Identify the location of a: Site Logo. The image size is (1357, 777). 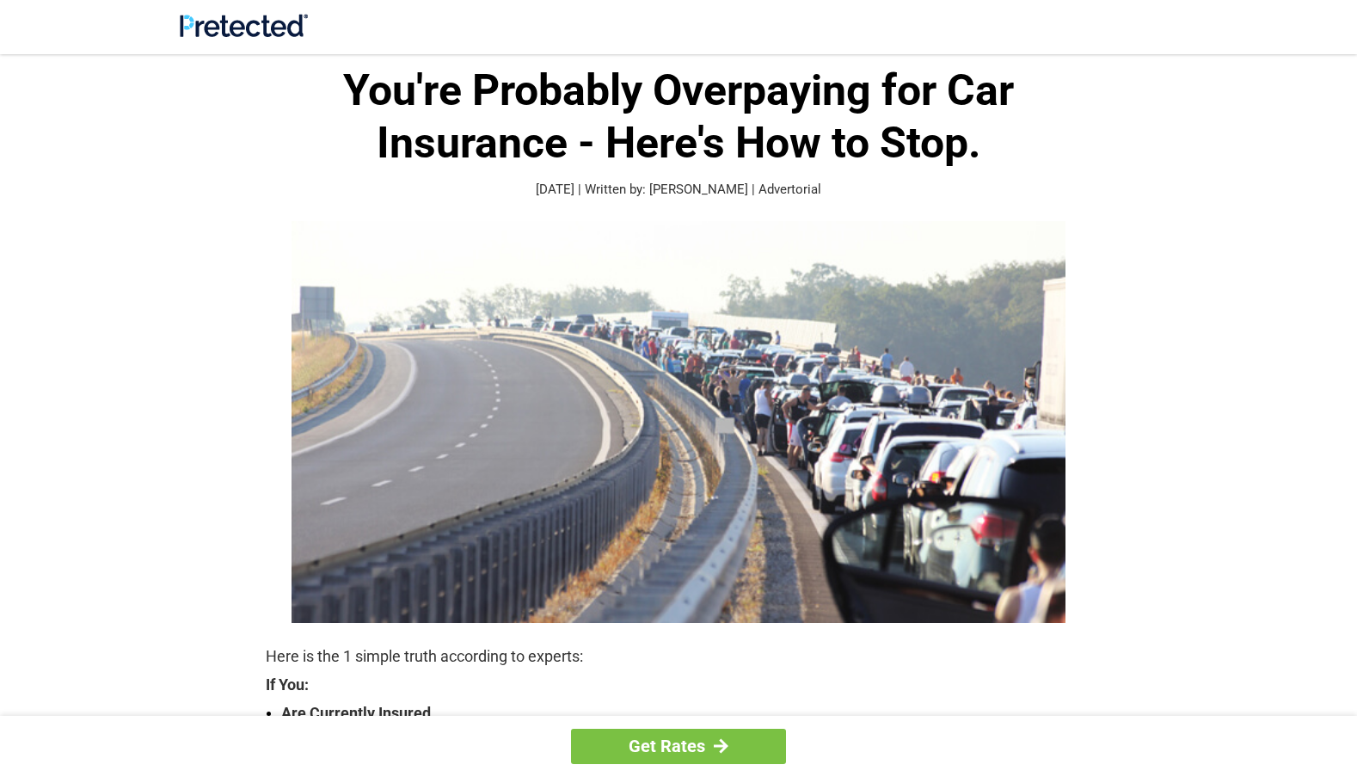
(243, 32).